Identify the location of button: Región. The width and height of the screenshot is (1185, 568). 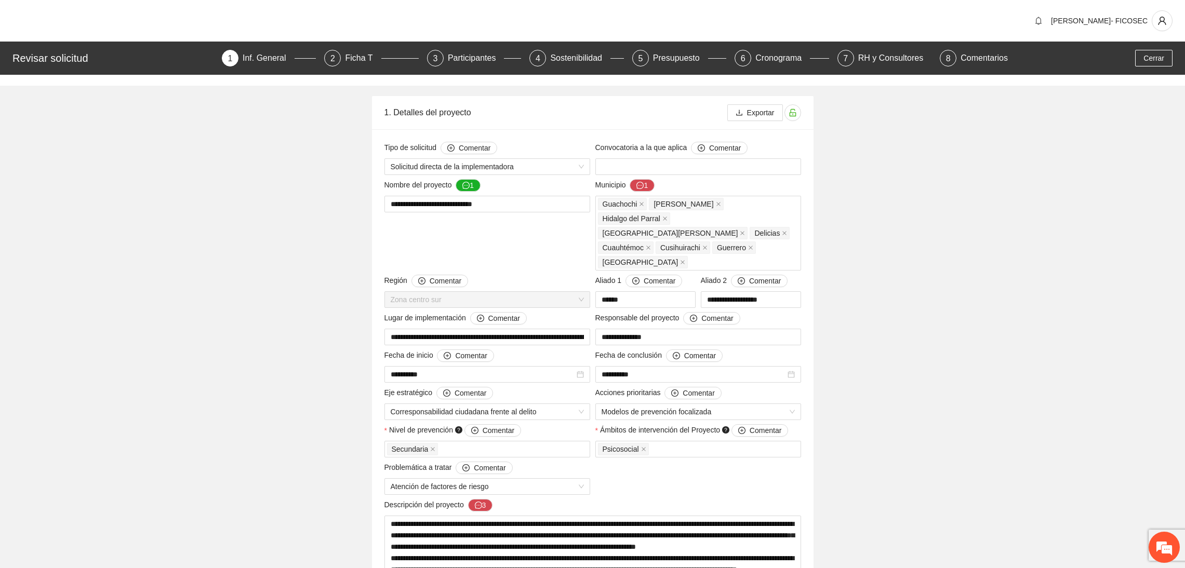
(440, 281).